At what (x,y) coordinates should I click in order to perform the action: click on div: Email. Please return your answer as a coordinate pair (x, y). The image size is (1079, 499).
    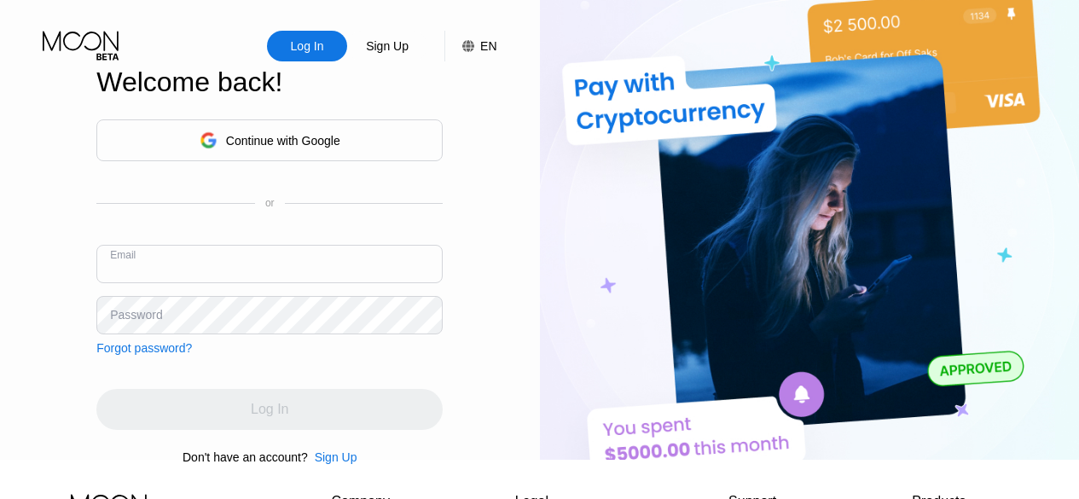
    Looking at the image, I should click on (123, 255).